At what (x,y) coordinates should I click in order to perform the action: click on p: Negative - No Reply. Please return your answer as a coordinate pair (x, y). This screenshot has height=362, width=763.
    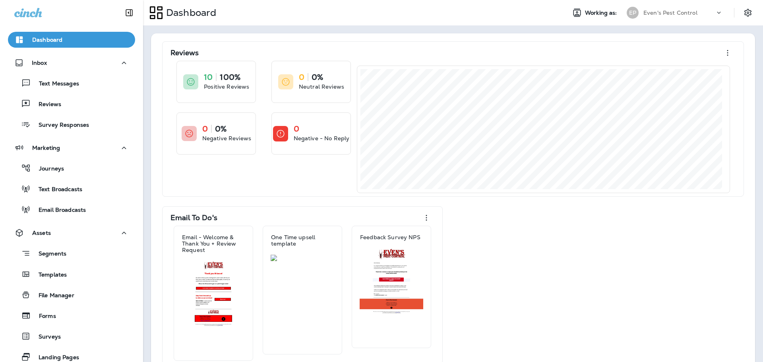
    Looking at the image, I should click on (322, 138).